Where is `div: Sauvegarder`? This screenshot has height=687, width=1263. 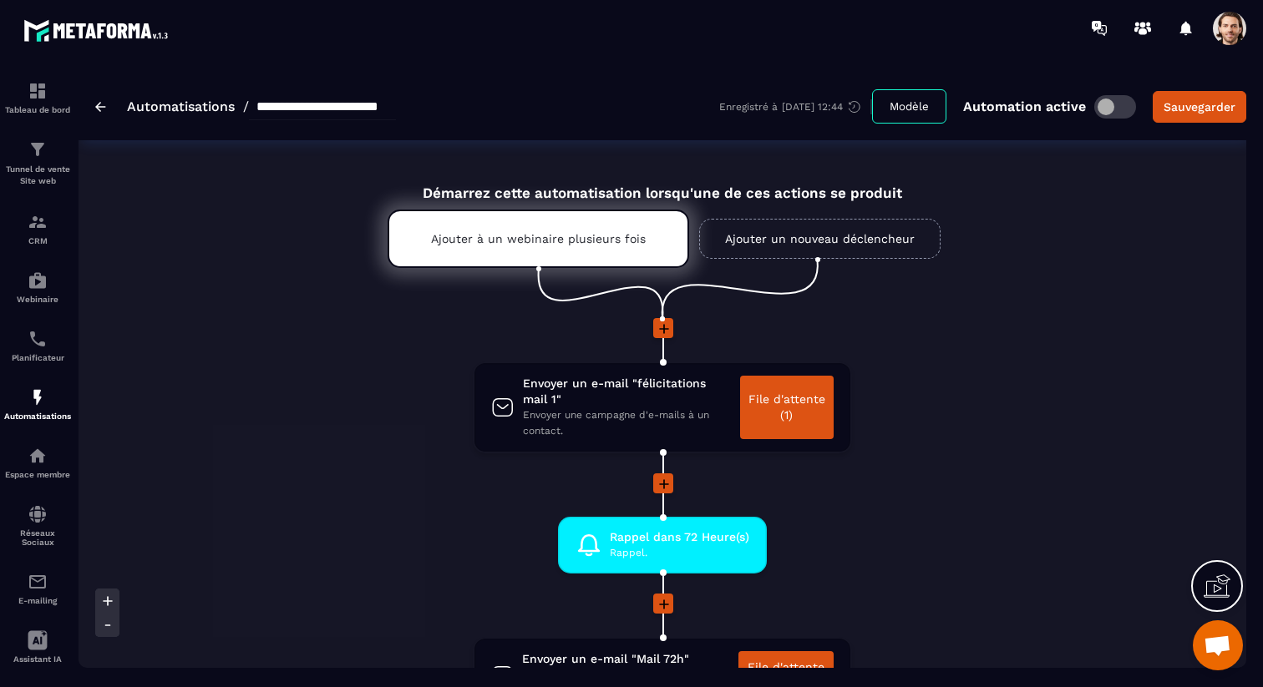
div: Sauvegarder is located at coordinates (1199, 107).